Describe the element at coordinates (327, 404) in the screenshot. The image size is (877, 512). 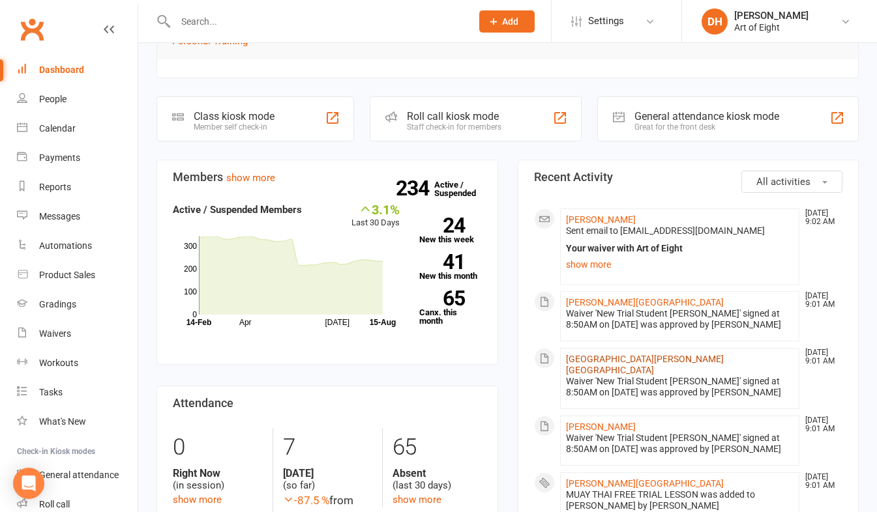
I see `h3: Attendance` at that location.